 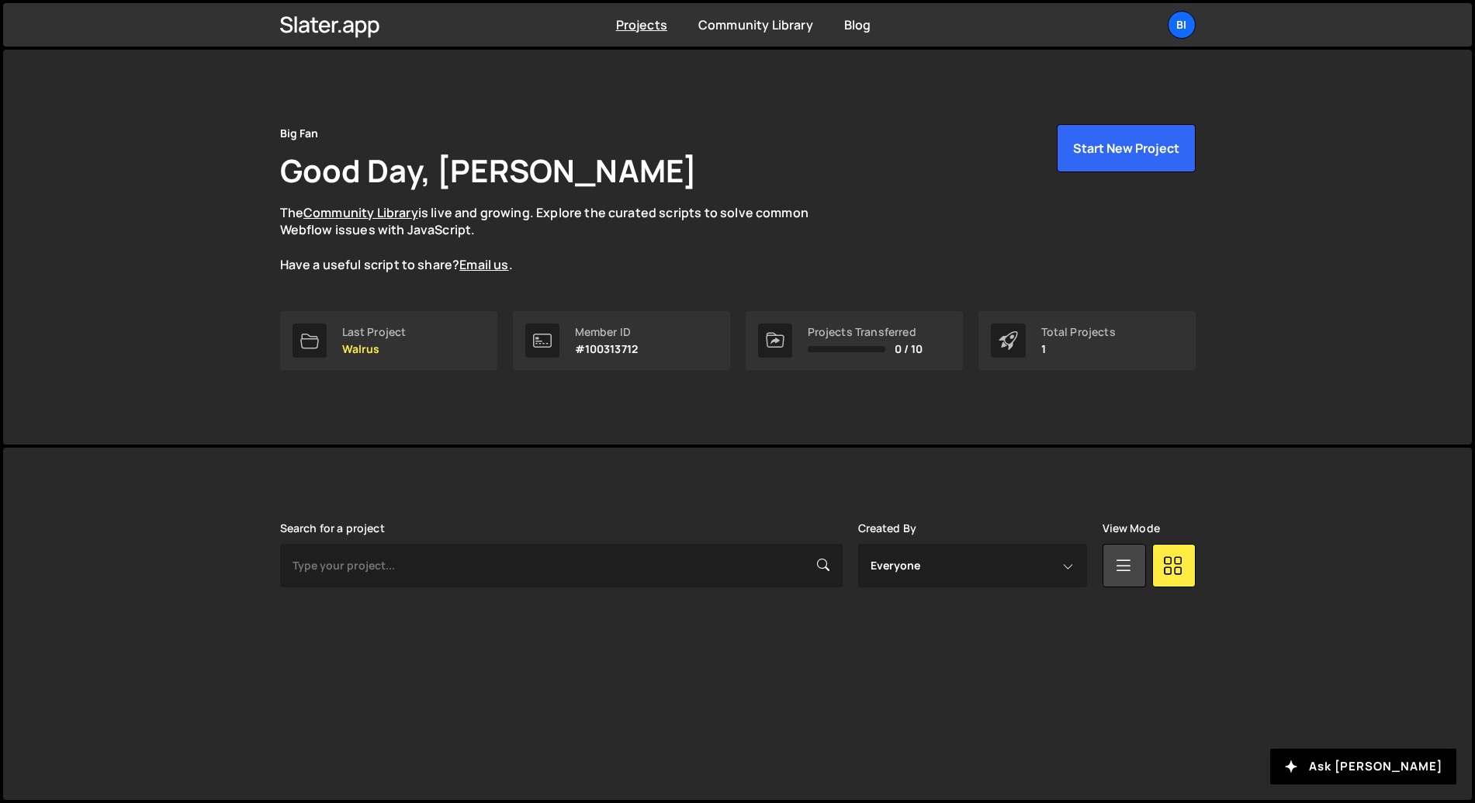 I want to click on a: Email us, so click(x=484, y=265).